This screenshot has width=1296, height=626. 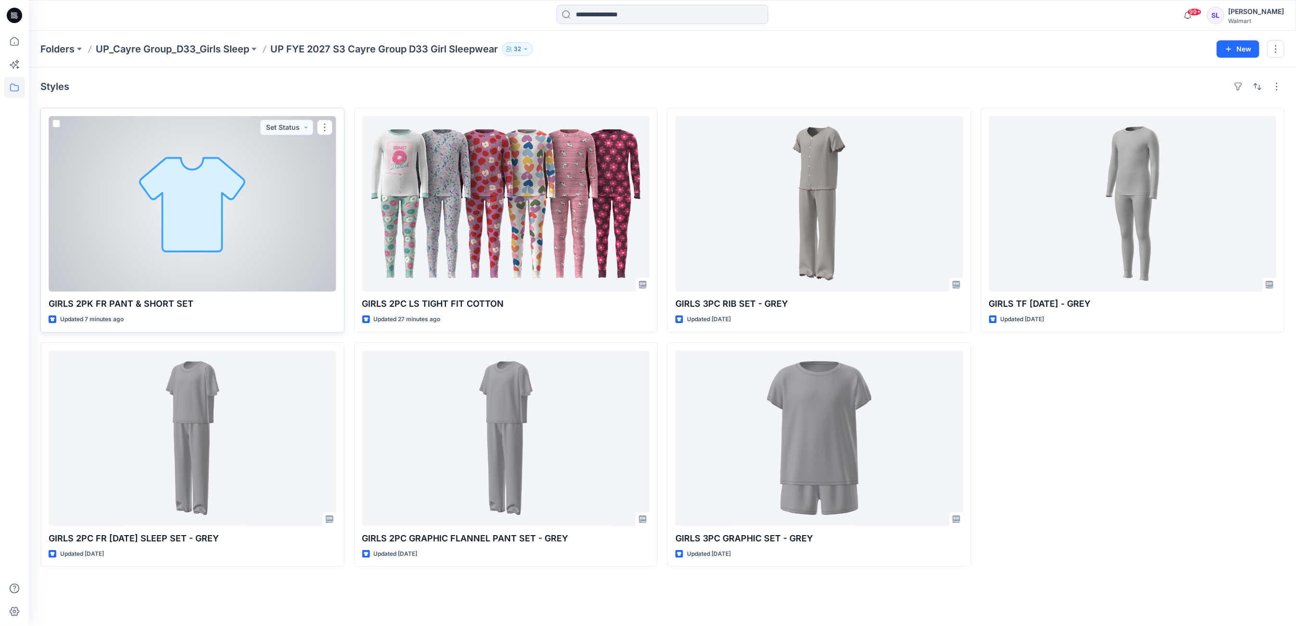 I want to click on p: UP_Cayre Group_D33_Girls Sleep, so click(x=172, y=49).